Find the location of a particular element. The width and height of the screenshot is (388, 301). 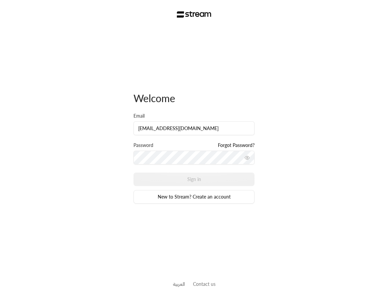

a: Contact us is located at coordinates (204, 283).